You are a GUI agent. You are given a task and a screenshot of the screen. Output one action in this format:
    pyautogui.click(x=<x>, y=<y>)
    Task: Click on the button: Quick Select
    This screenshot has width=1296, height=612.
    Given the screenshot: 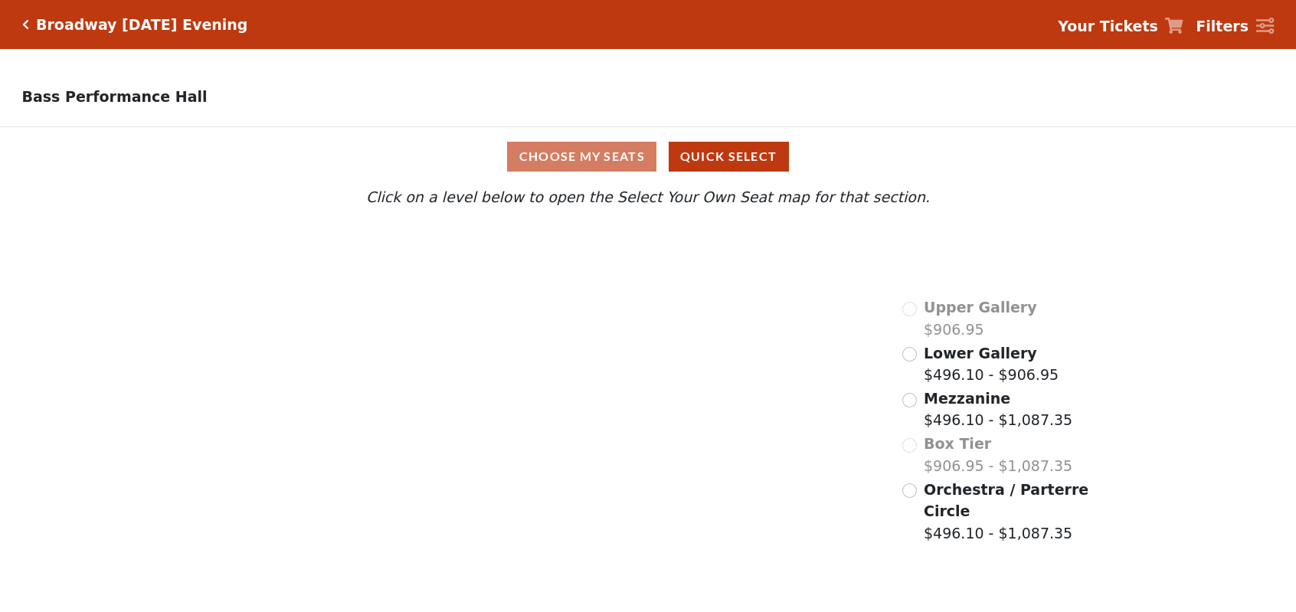 What is the action you would take?
    pyautogui.click(x=729, y=156)
    